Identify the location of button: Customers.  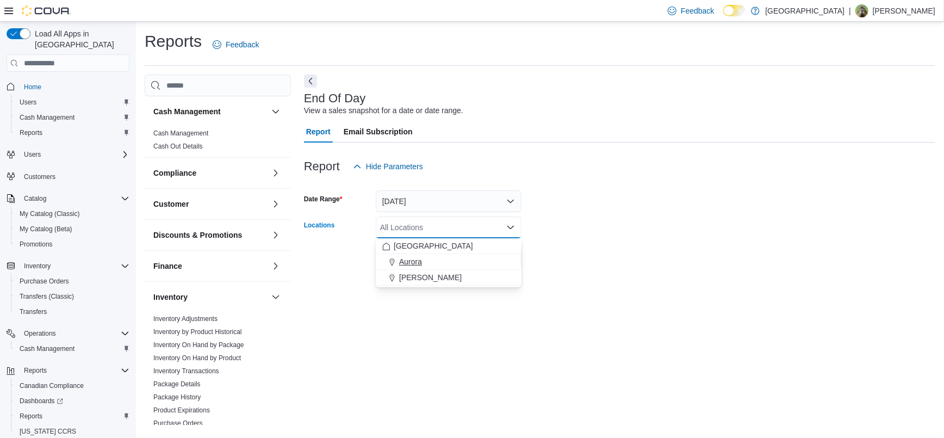
(68, 176).